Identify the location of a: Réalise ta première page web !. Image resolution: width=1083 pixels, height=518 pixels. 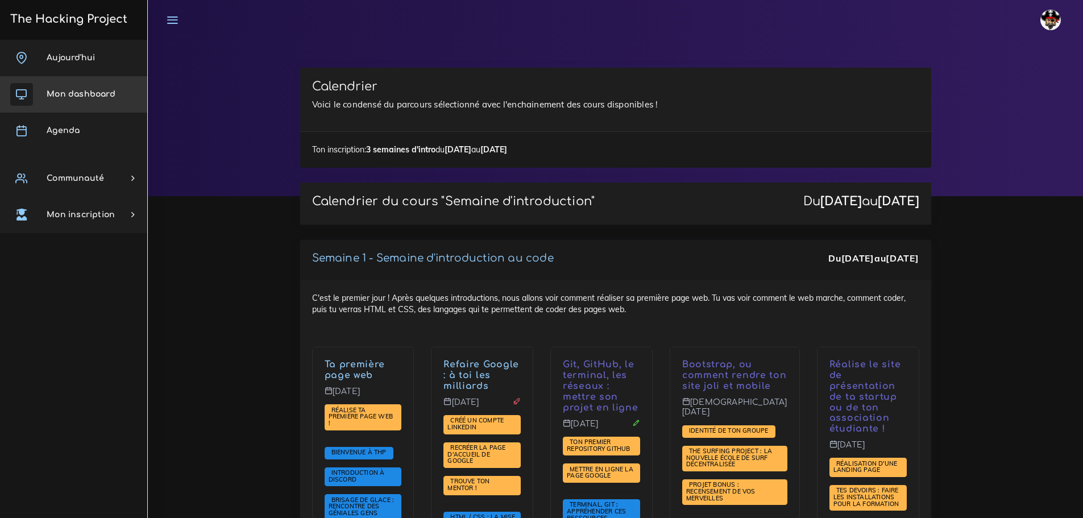
(361, 416).